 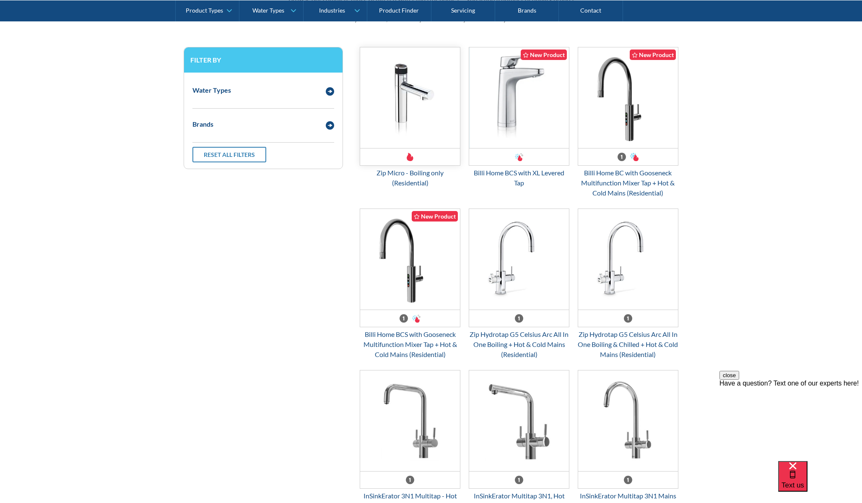 I want to click on div: Industries, so click(x=332, y=10).